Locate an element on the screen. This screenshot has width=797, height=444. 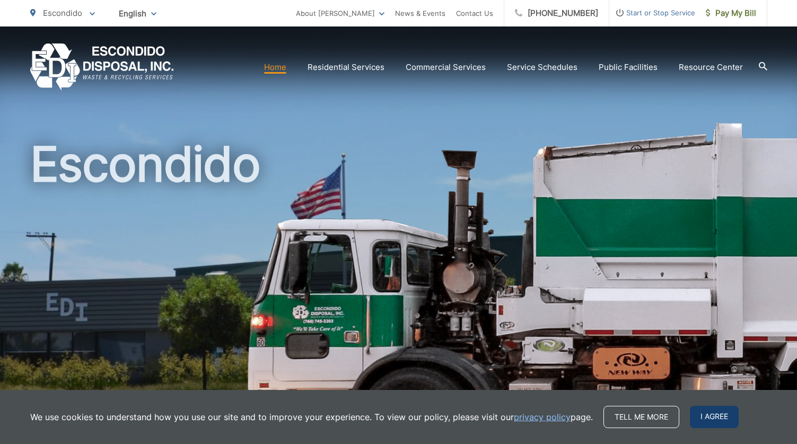
a: News & Events is located at coordinates (420, 13).